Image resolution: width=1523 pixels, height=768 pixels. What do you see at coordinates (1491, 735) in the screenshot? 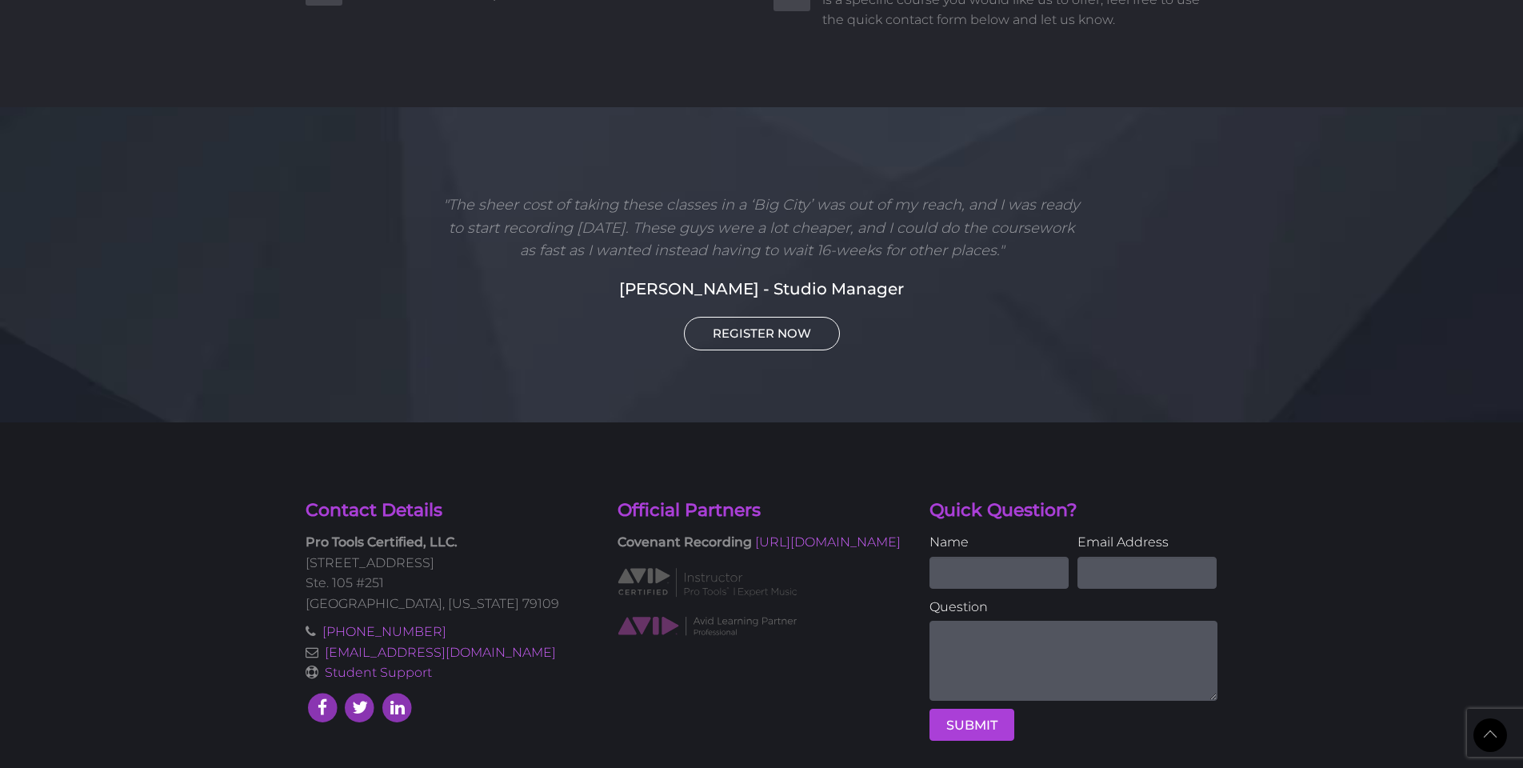
I see `a: Back to Top` at bounding box center [1491, 735].